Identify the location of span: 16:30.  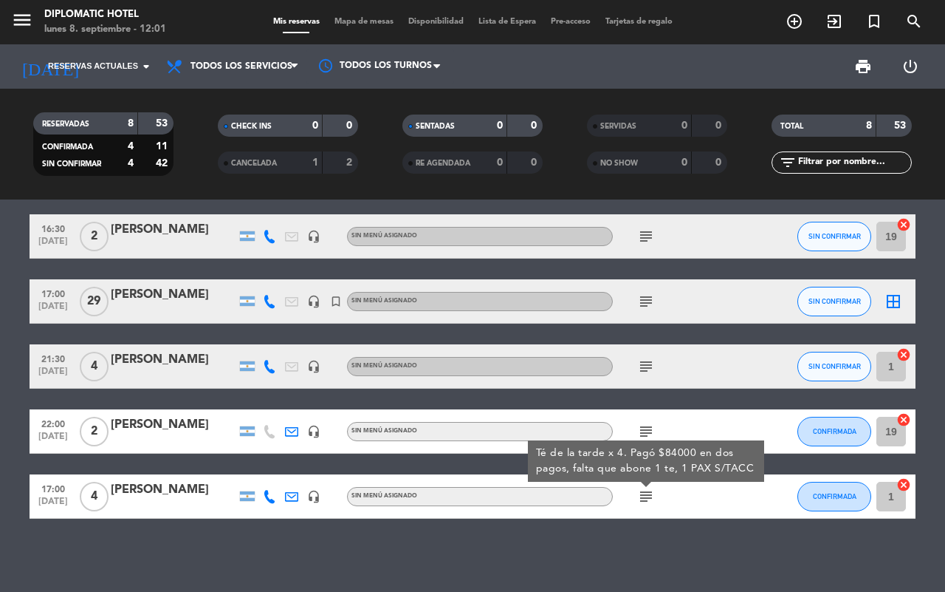
(53, 227).